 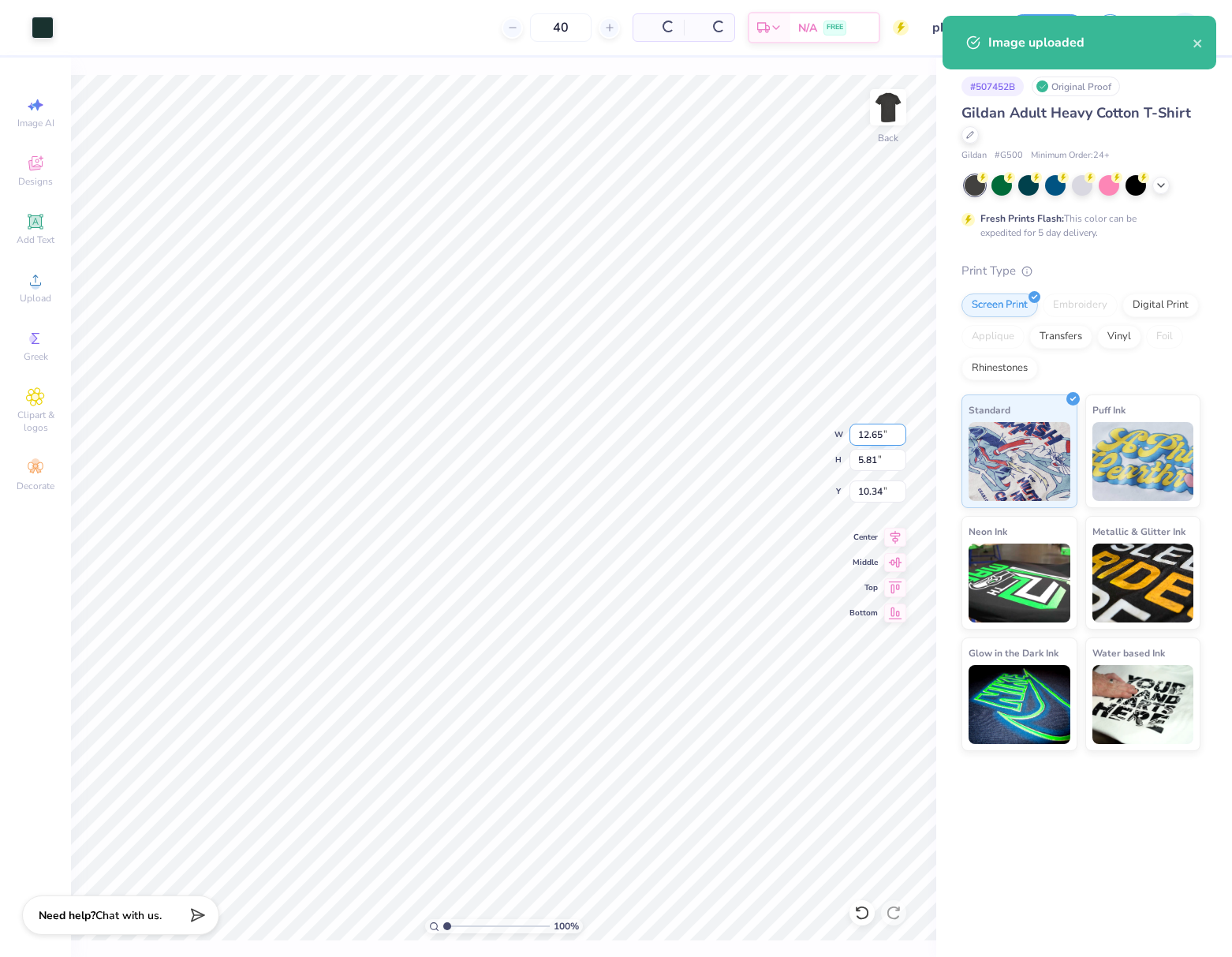 I want to click on div: Screen Print, so click(x=999, y=305).